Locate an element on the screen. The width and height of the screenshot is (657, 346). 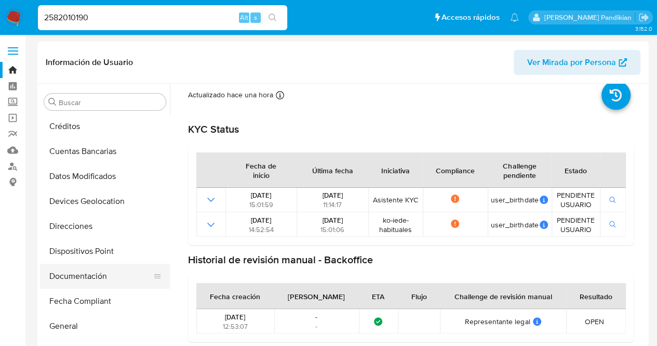
span: Alt is located at coordinates (244, 17).